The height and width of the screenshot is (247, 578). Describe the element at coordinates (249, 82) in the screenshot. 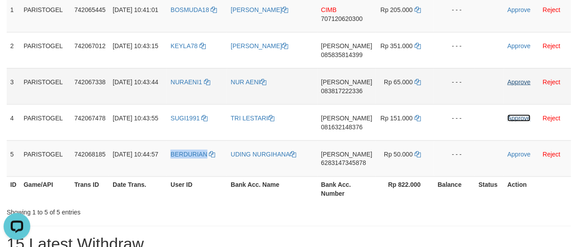

I see `a: NUR AENI` at that location.